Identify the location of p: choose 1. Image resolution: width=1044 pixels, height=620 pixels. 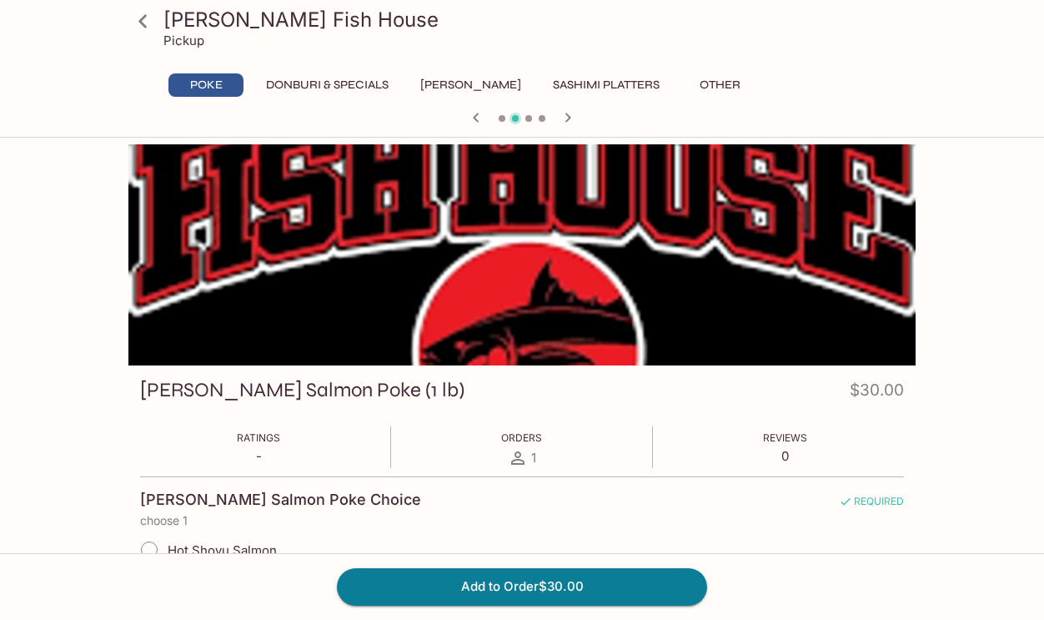
(522, 521).